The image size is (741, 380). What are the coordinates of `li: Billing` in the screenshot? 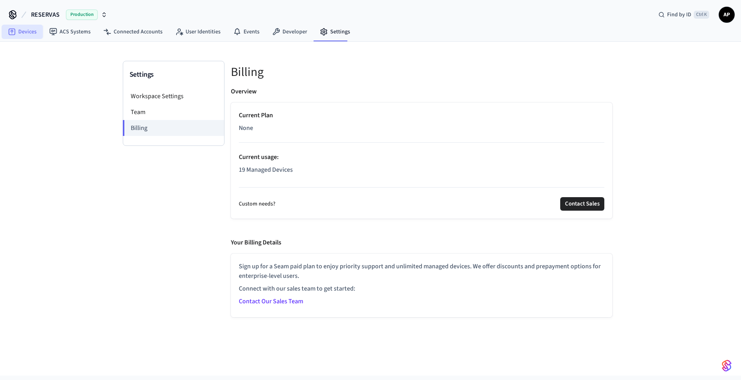 It's located at (173, 128).